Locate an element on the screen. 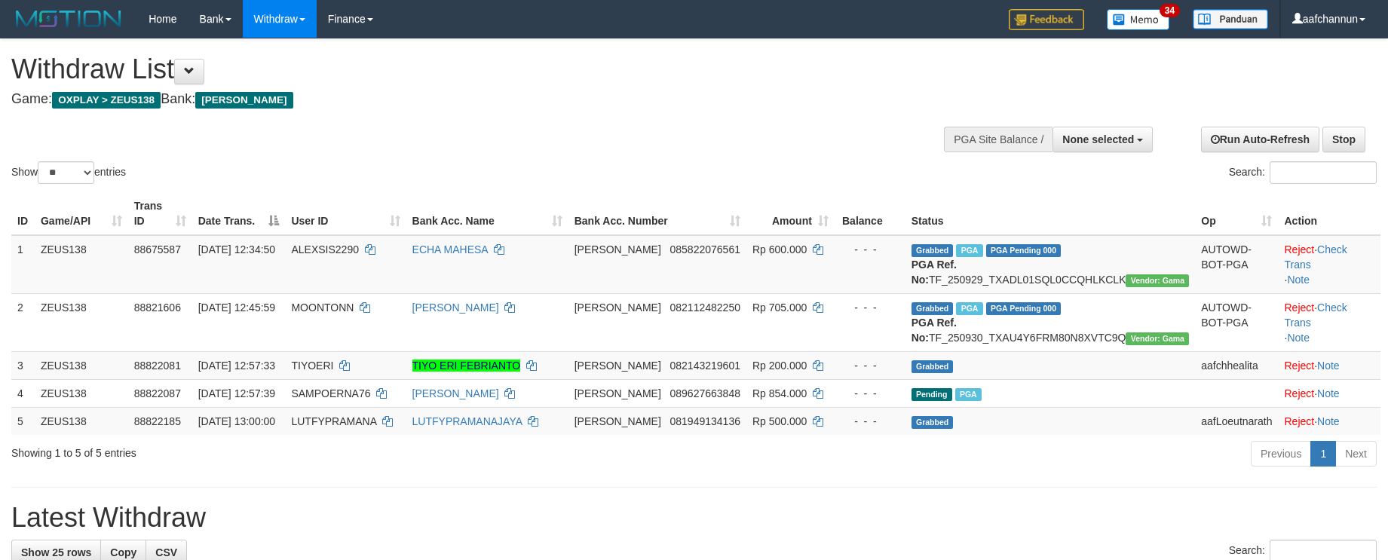  span: Copy 089627663848 to clipboard is located at coordinates (705, 393).